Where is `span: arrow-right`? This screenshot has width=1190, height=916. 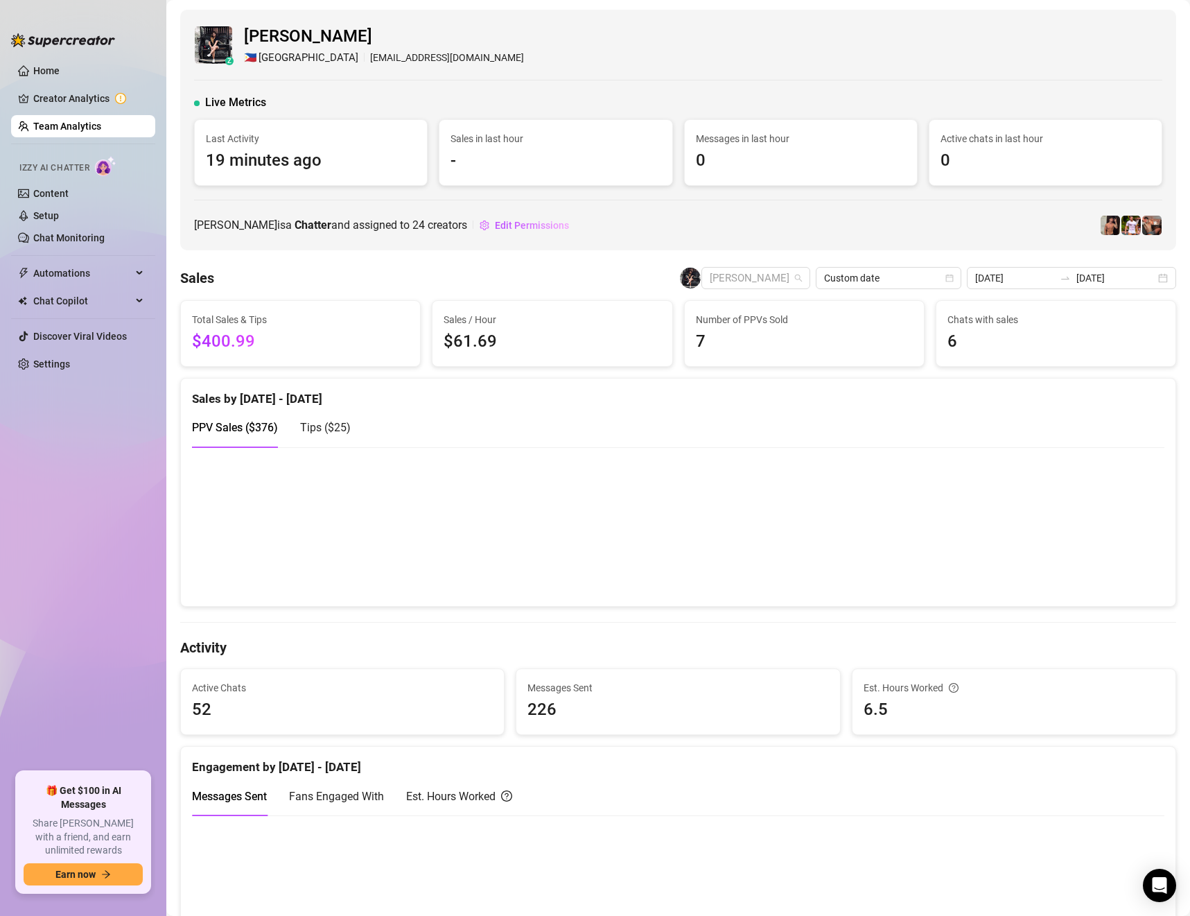 span: arrow-right is located at coordinates (106, 874).